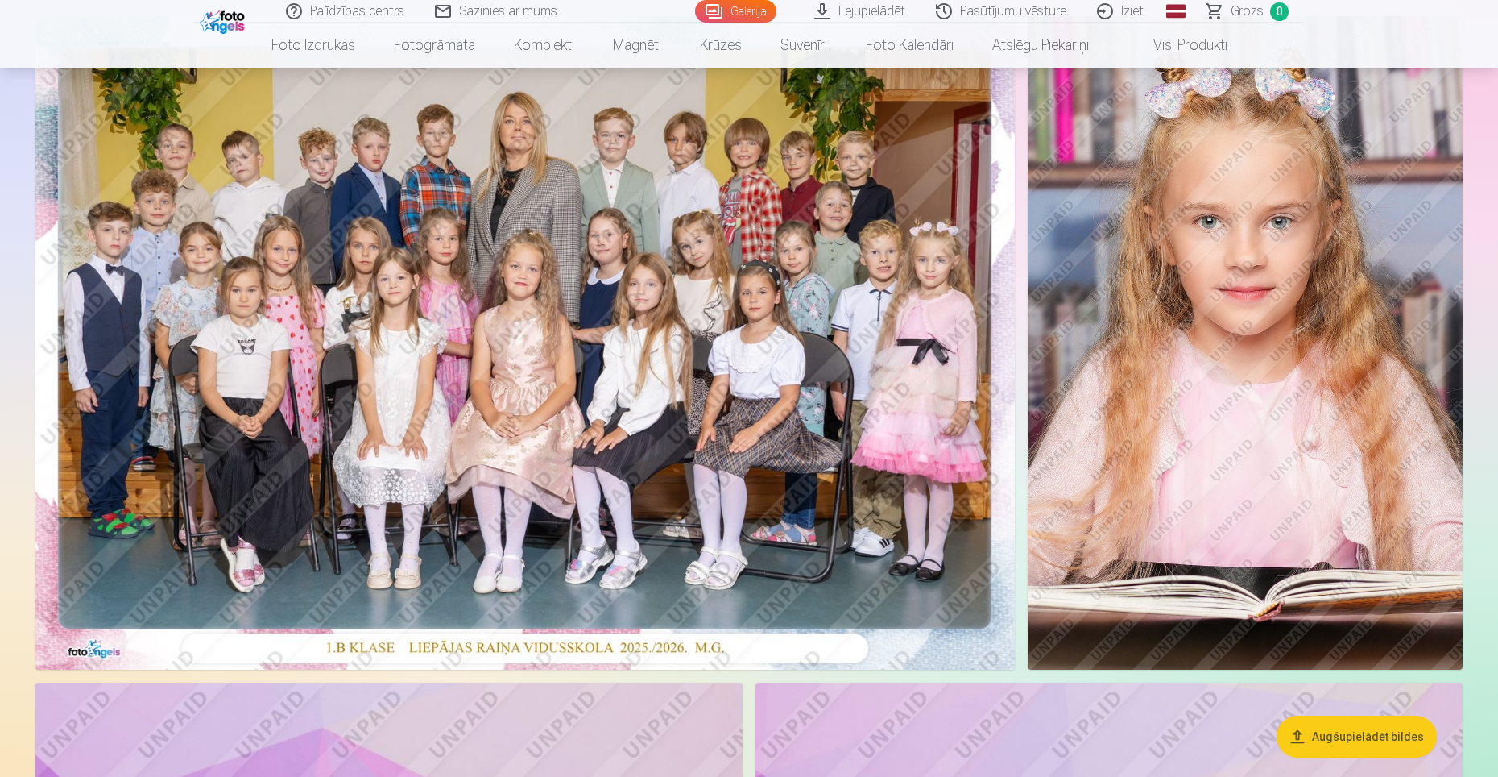 Image resolution: width=1498 pixels, height=777 pixels. Describe the element at coordinates (1357, 736) in the screenshot. I see `button: Augšupielādēt bildes` at that location.